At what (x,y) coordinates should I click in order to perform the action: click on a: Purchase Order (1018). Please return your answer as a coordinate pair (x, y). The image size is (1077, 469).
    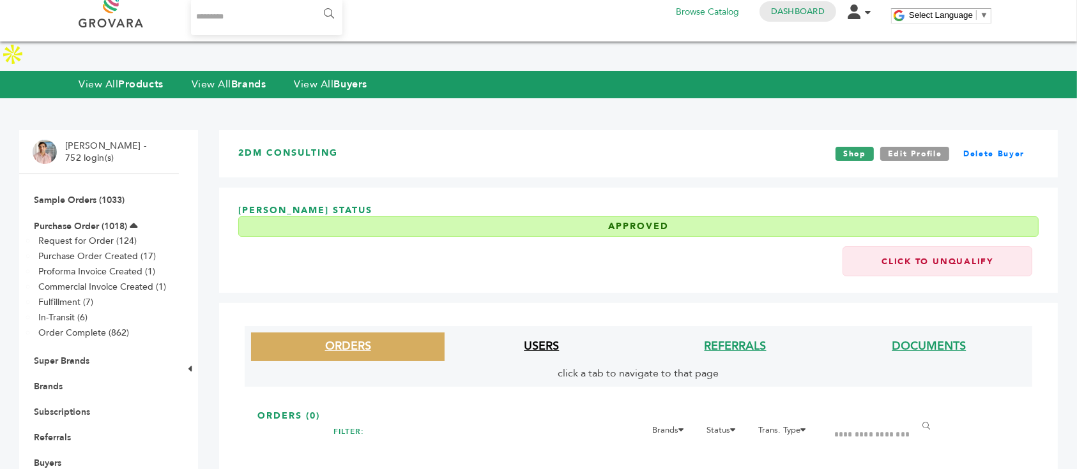
    Looking at the image, I should click on (80, 226).